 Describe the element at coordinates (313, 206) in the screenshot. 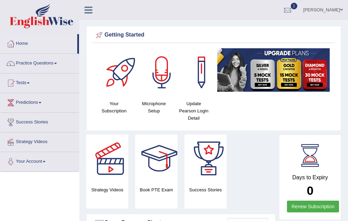

I see `a: Renew Subscription` at that location.